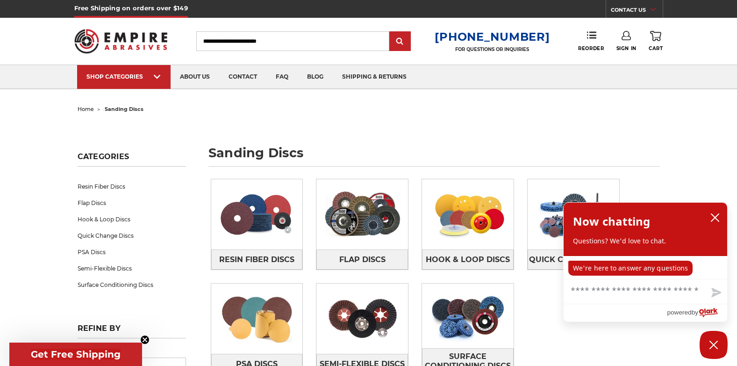  Describe the element at coordinates (76, 354) in the screenshot. I see `div: Get Free ShippingClose teaser` at that location.